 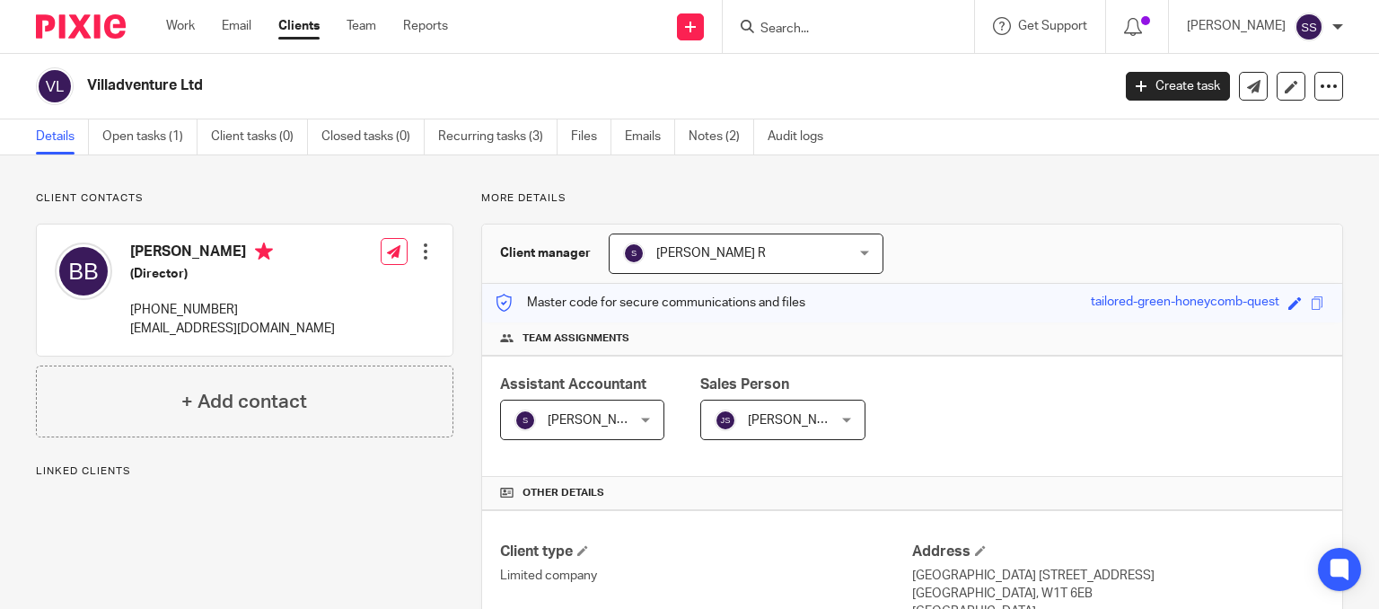 I want to click on span: Sales Person, so click(x=744, y=384).